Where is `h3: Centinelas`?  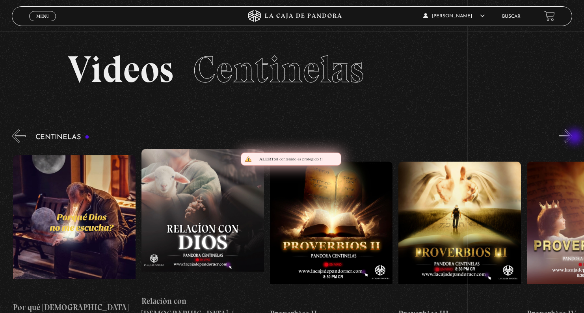
h3: Centinelas is located at coordinates (62, 137).